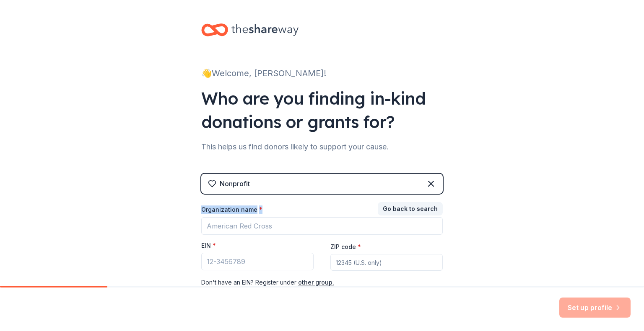 This screenshot has width=644, height=331. I want to click on div: This helps us find donors likely to support your cause., so click(322, 147).